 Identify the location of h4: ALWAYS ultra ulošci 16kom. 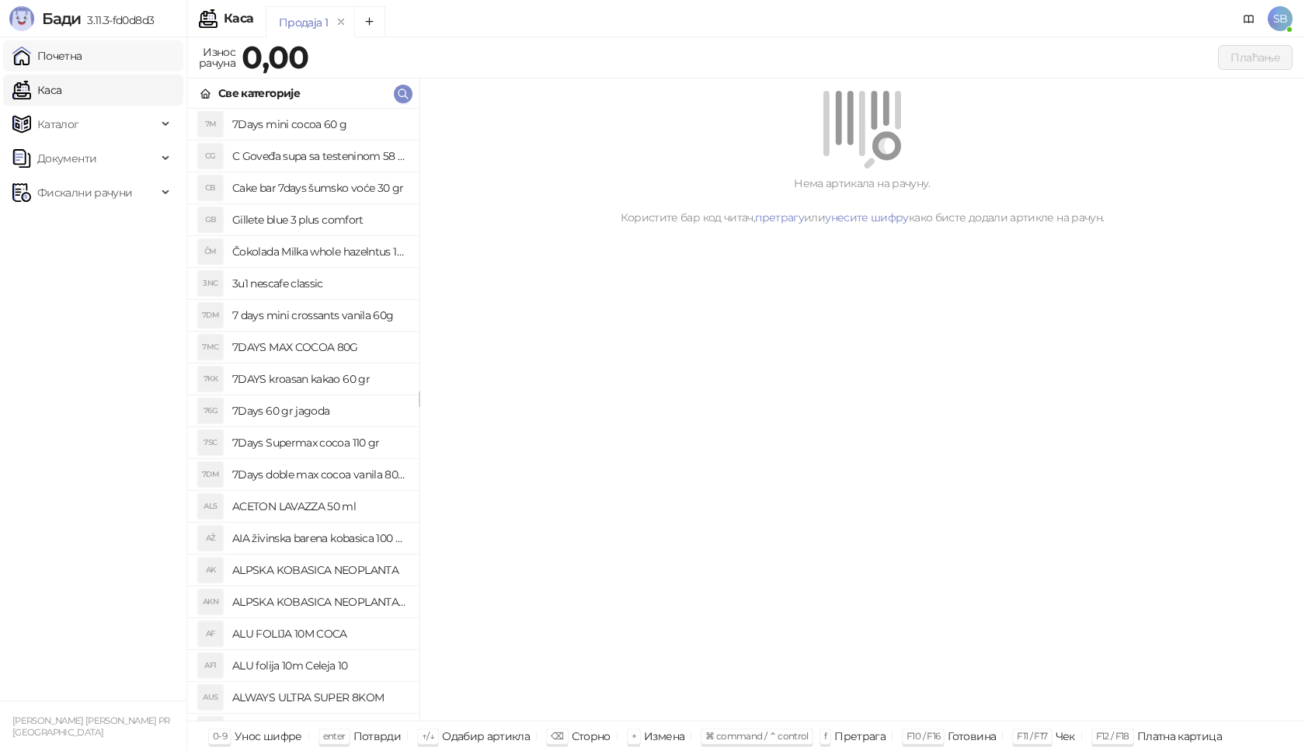
(319, 730).